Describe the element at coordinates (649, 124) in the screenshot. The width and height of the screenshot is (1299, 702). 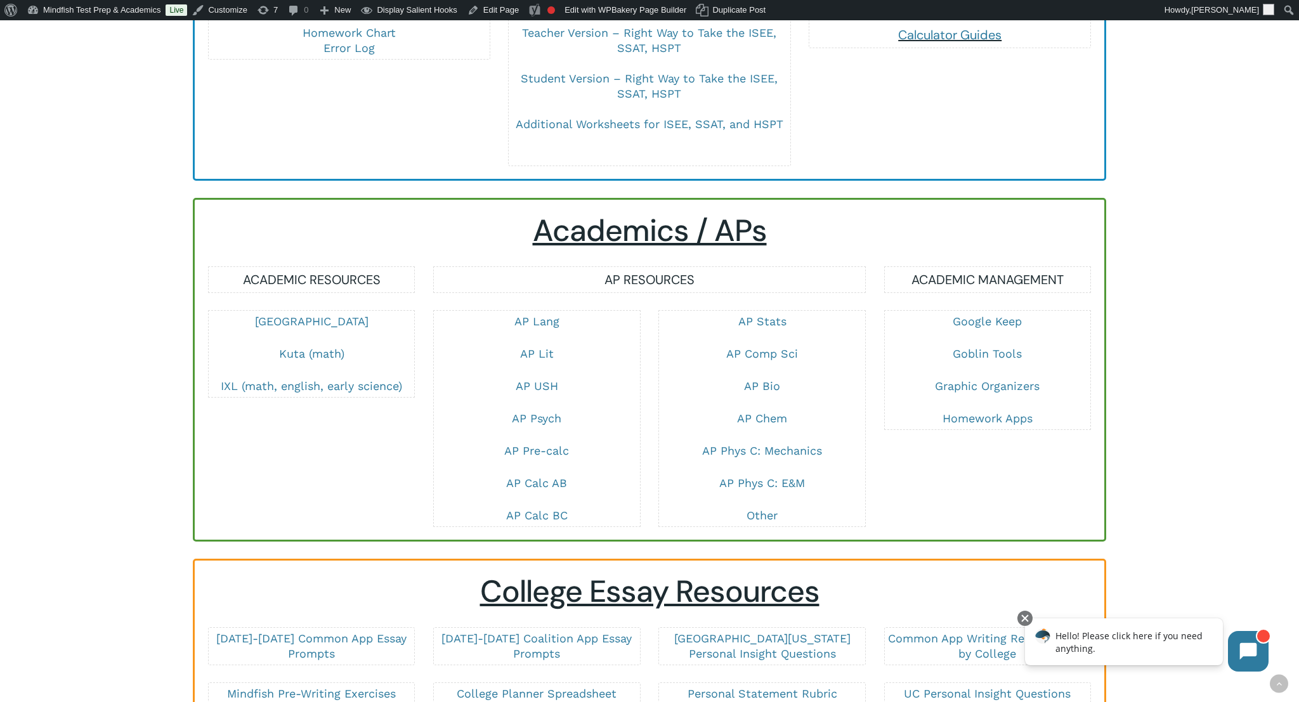
I see `a: Additional Worksheets for ISEE, SSAT, and HSPT` at that location.